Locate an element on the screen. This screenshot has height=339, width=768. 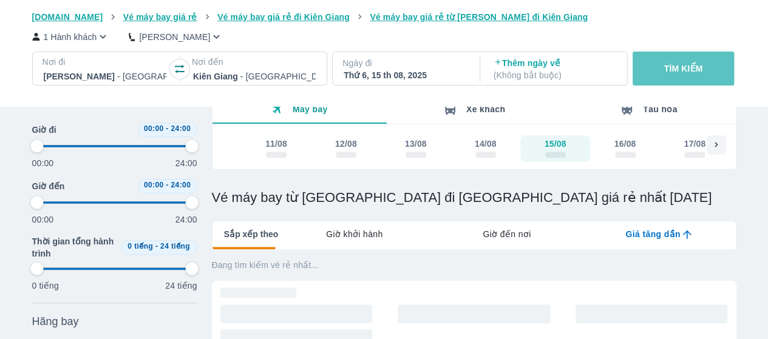
div: lab API tabs example is located at coordinates (506, 234).